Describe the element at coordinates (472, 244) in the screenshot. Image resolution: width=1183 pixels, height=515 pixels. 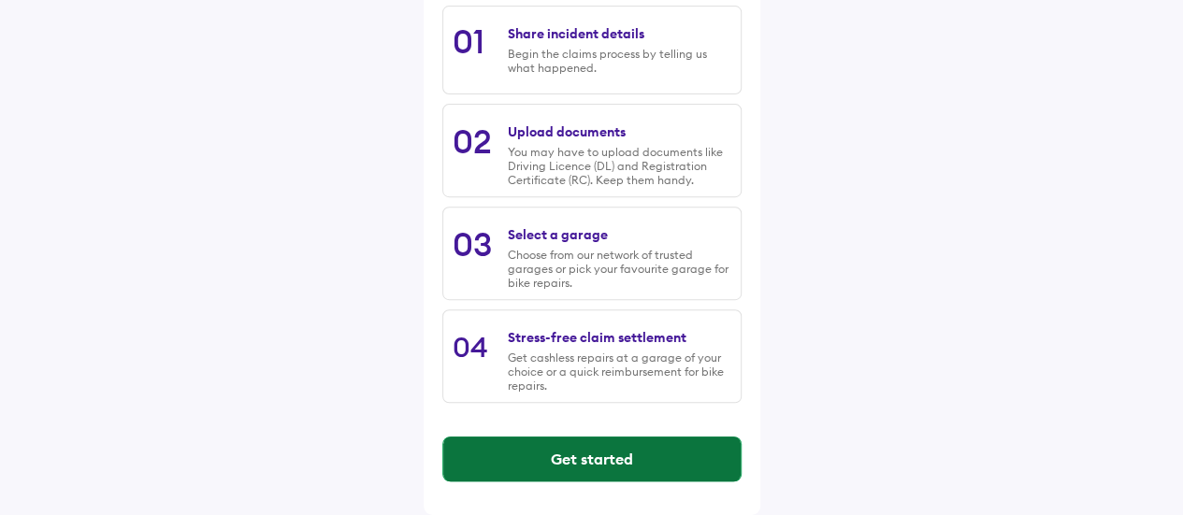
I see `div: 03` at that location.